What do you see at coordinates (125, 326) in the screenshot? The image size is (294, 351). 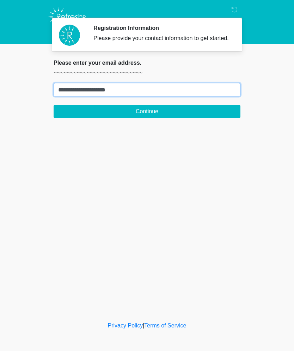 I see `a: Privacy Policy` at bounding box center [125, 326].